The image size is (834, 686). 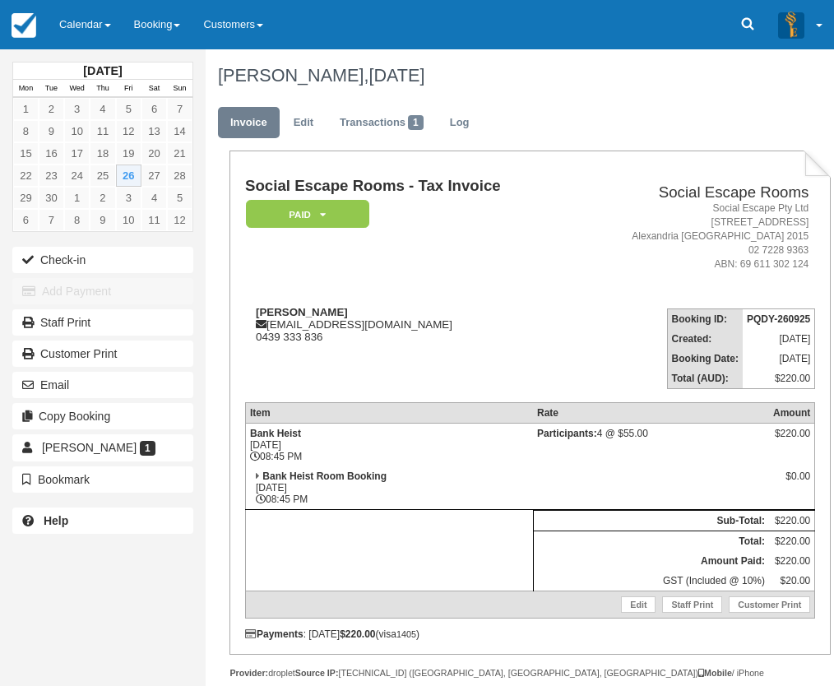 I want to click on th: Fri, so click(x=128, y=89).